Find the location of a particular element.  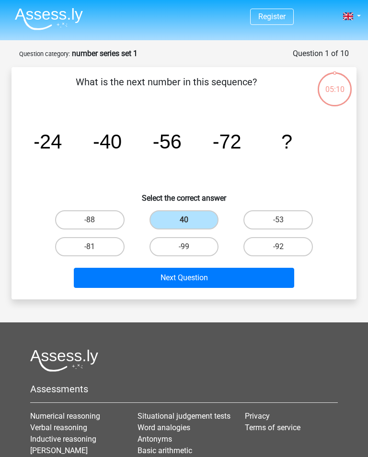

a: Situational judgement tests is located at coordinates (184, 416).